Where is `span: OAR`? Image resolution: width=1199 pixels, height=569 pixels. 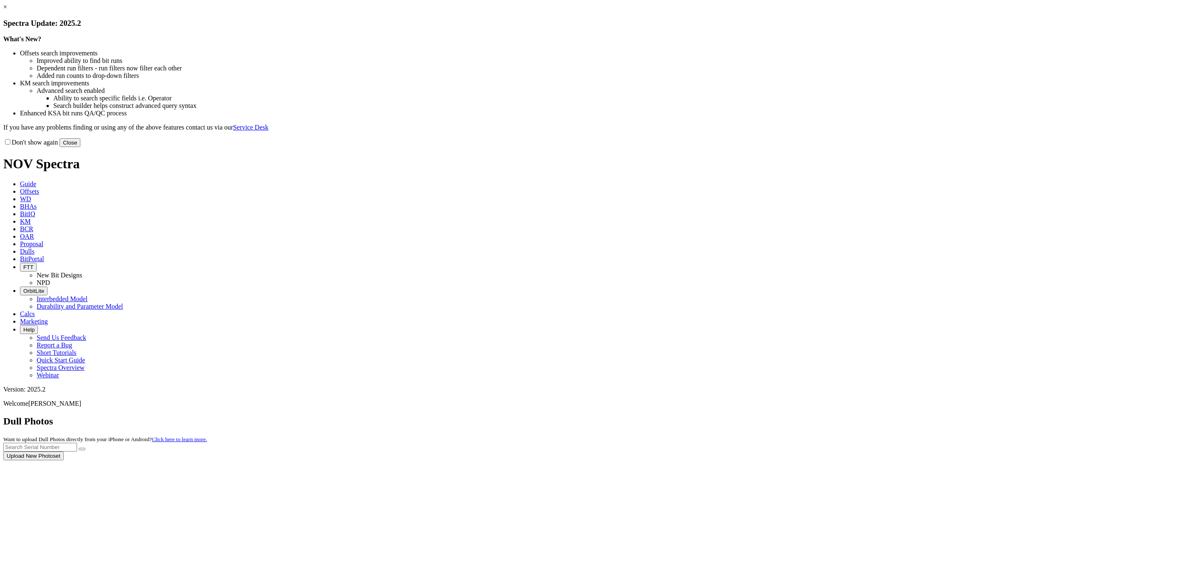
span: OAR is located at coordinates (27, 236).